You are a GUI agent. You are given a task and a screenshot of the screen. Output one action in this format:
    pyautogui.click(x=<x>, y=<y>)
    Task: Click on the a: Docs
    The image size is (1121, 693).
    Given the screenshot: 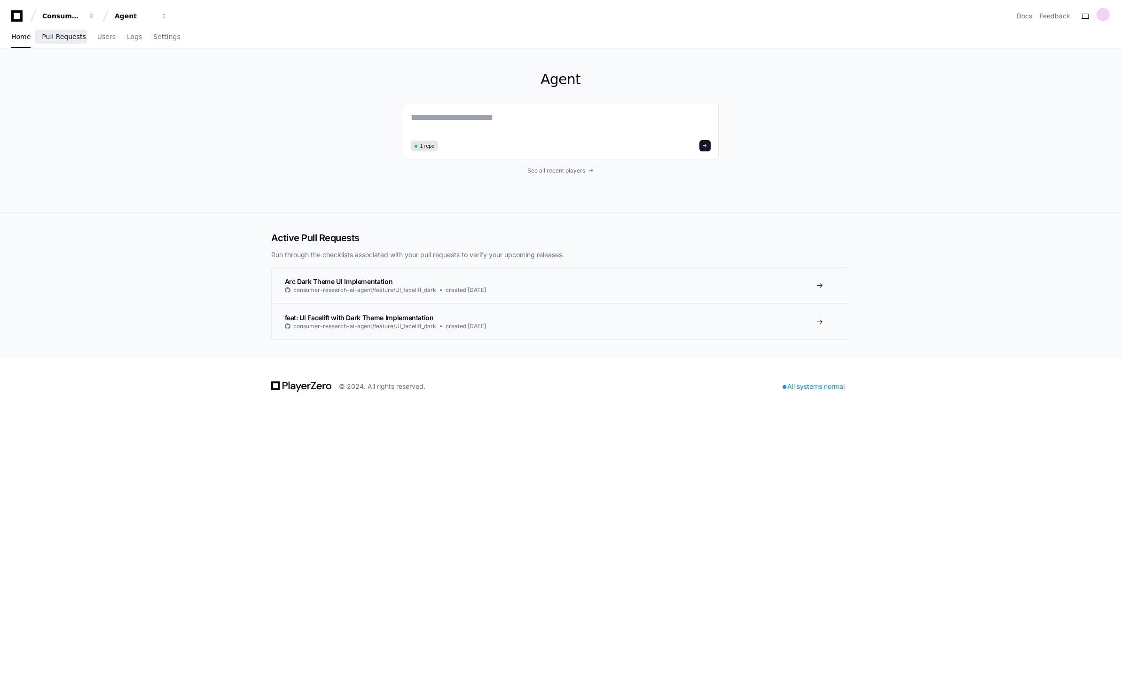 What is the action you would take?
    pyautogui.click(x=1024, y=16)
    